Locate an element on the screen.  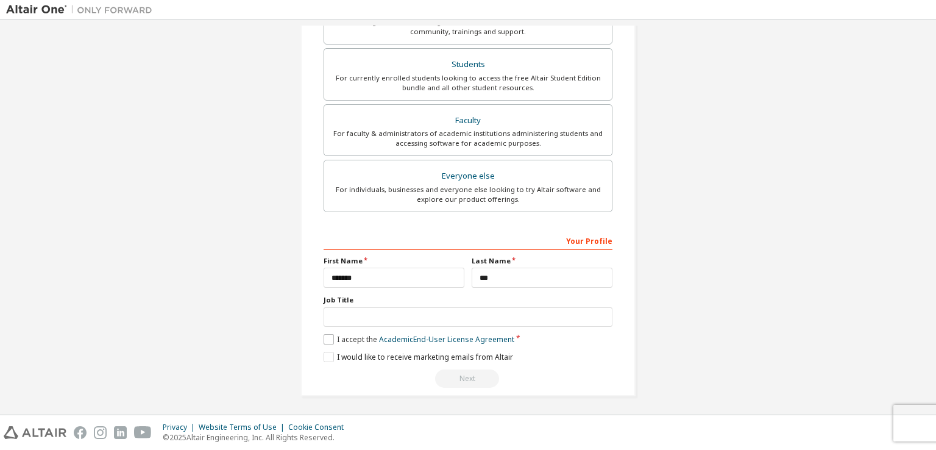
div: Read and acccept EULA to continue is located at coordinates (468, 378).